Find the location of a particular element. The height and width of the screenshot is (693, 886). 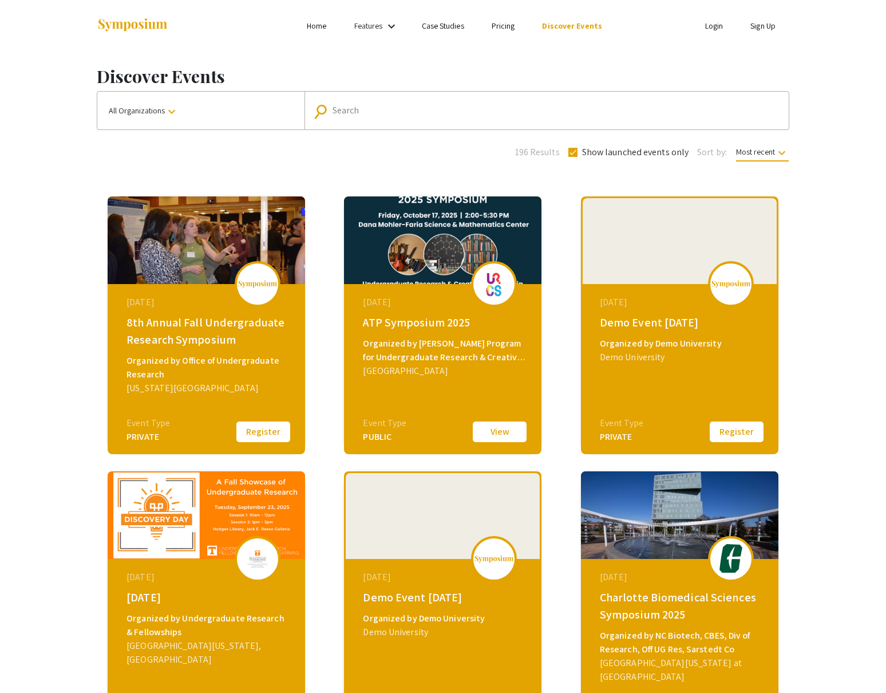

a: Features is located at coordinates (369, 26).